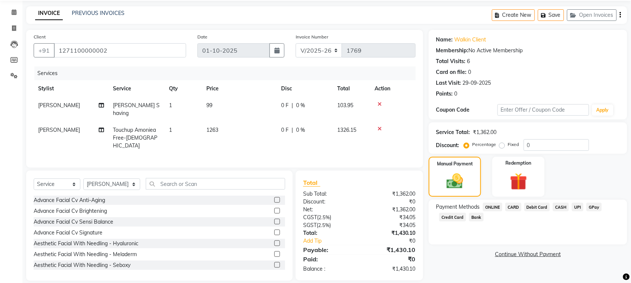 Image resolution: width=631 pixels, height=283 pixels. I want to click on div: Service Total:, so click(453, 132).